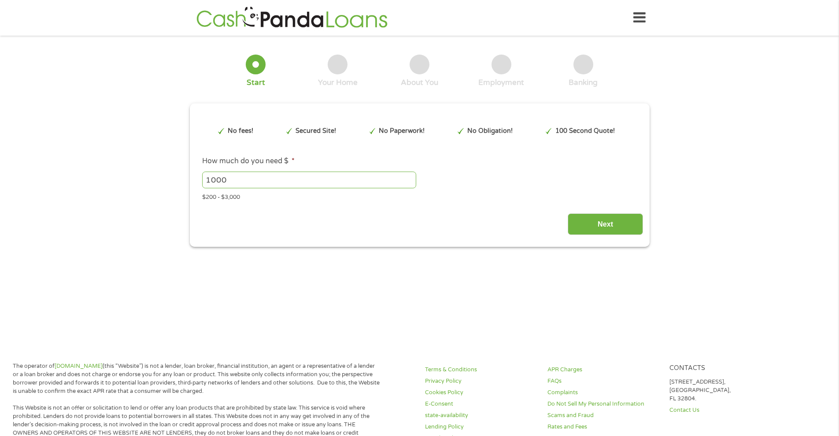  Describe the element at coordinates (248, 161) in the screenshot. I see `label: How much do you need $` at that location.